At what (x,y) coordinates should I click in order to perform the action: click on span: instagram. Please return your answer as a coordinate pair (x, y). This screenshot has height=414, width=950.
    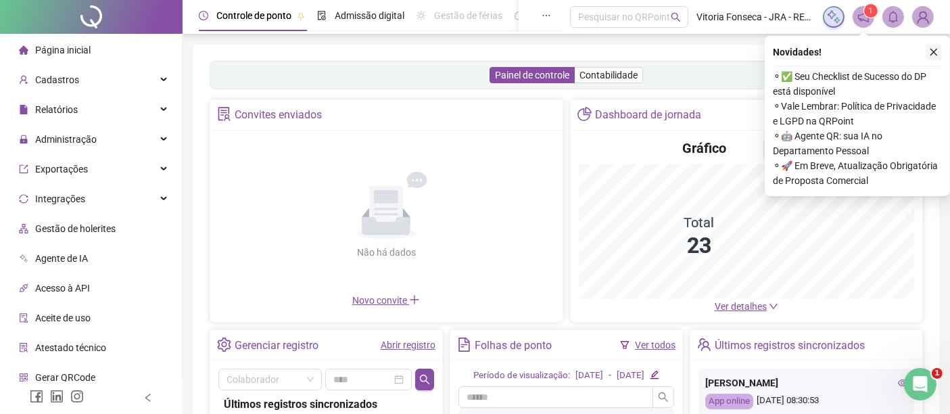
    Looking at the image, I should click on (77, 396).